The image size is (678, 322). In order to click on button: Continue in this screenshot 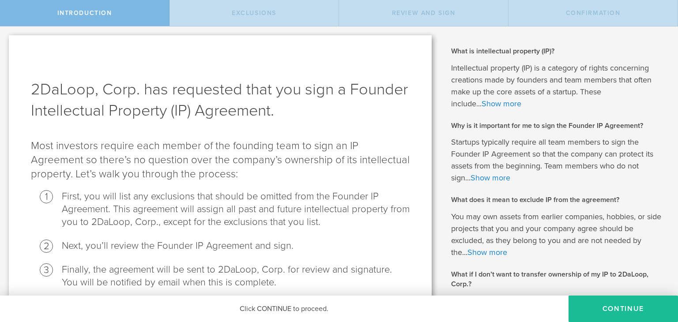, I will do `click(623, 309)`.